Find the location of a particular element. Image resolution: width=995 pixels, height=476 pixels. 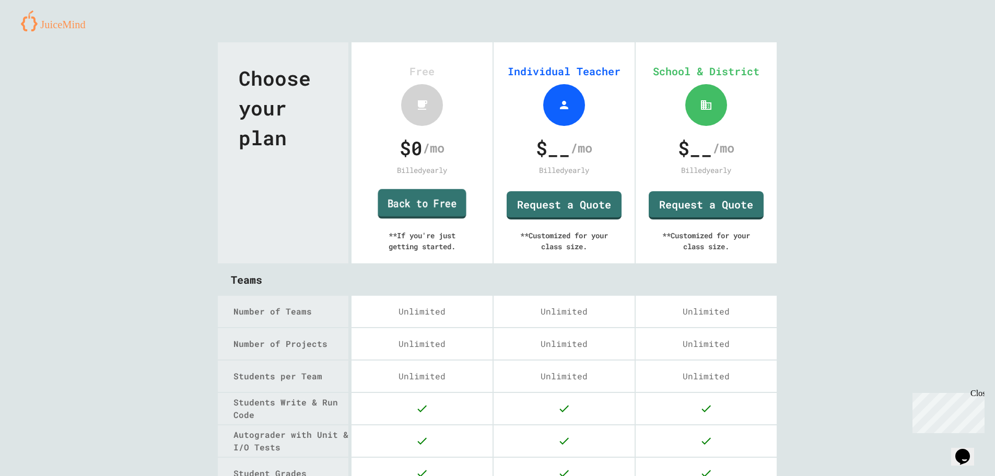

a: Back to Free is located at coordinates (422, 204).